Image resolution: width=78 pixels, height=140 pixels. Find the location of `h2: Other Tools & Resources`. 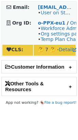

h2: Other Tools & Resources is located at coordinates (39, 86).